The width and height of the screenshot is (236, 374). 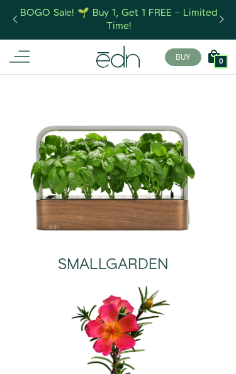 I want to click on a: BOGO Sale! 🌱 Buy 1, Get 1 FREE – Limited Time!, so click(x=119, y=19).